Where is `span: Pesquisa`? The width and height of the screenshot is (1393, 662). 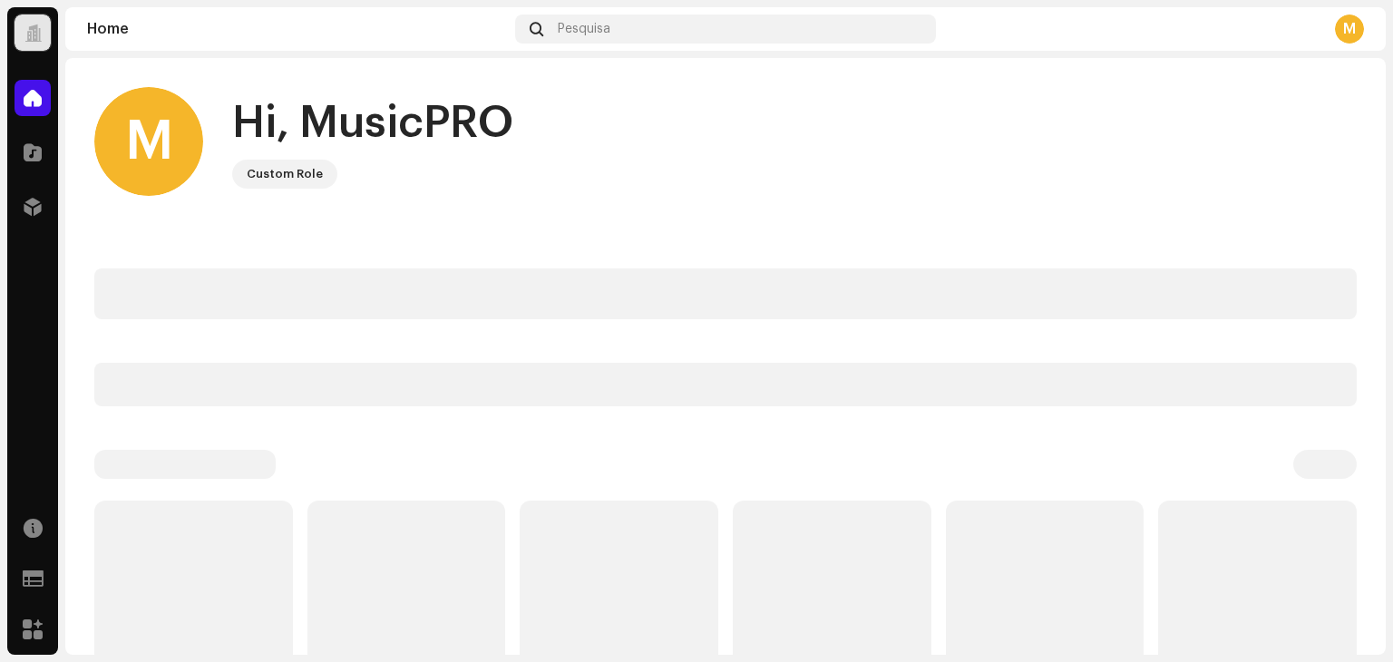
span: Pesquisa is located at coordinates (584, 29).